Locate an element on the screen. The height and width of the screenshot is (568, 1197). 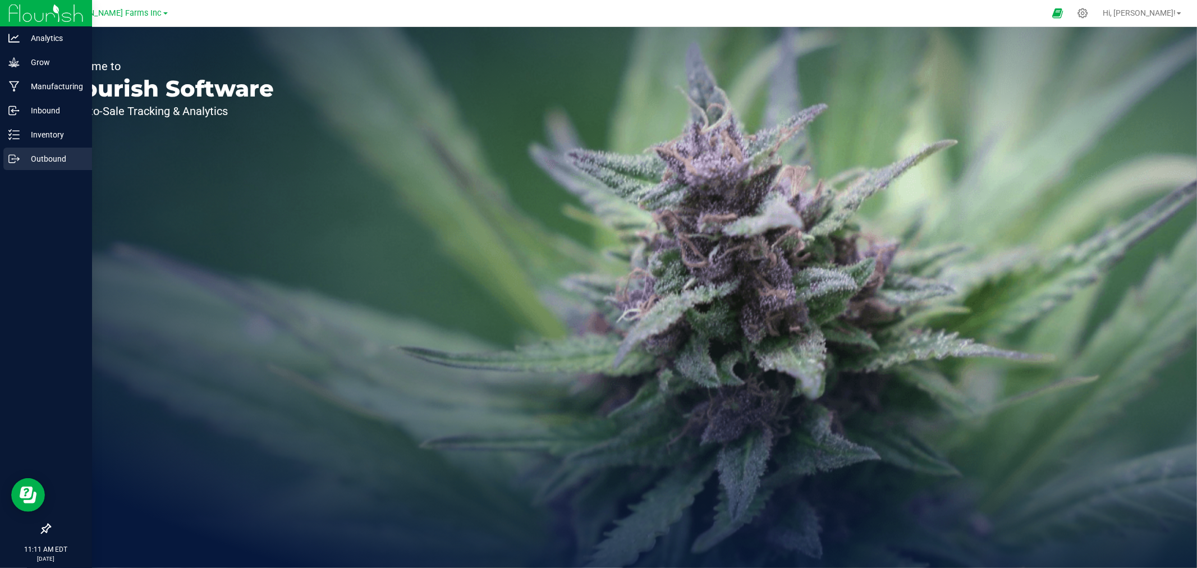
p: Flourish Software is located at coordinates (167, 89).